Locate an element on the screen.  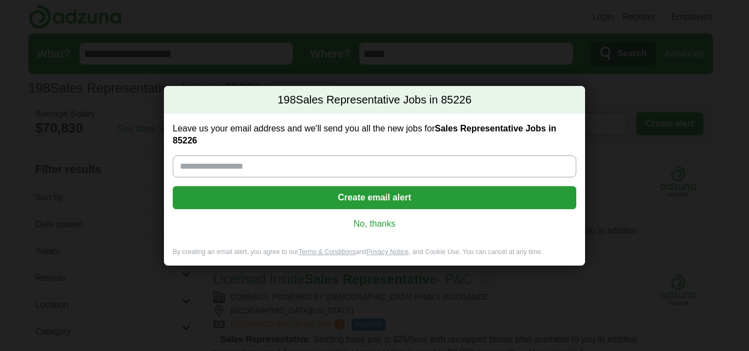
span: 198 is located at coordinates (286, 100).